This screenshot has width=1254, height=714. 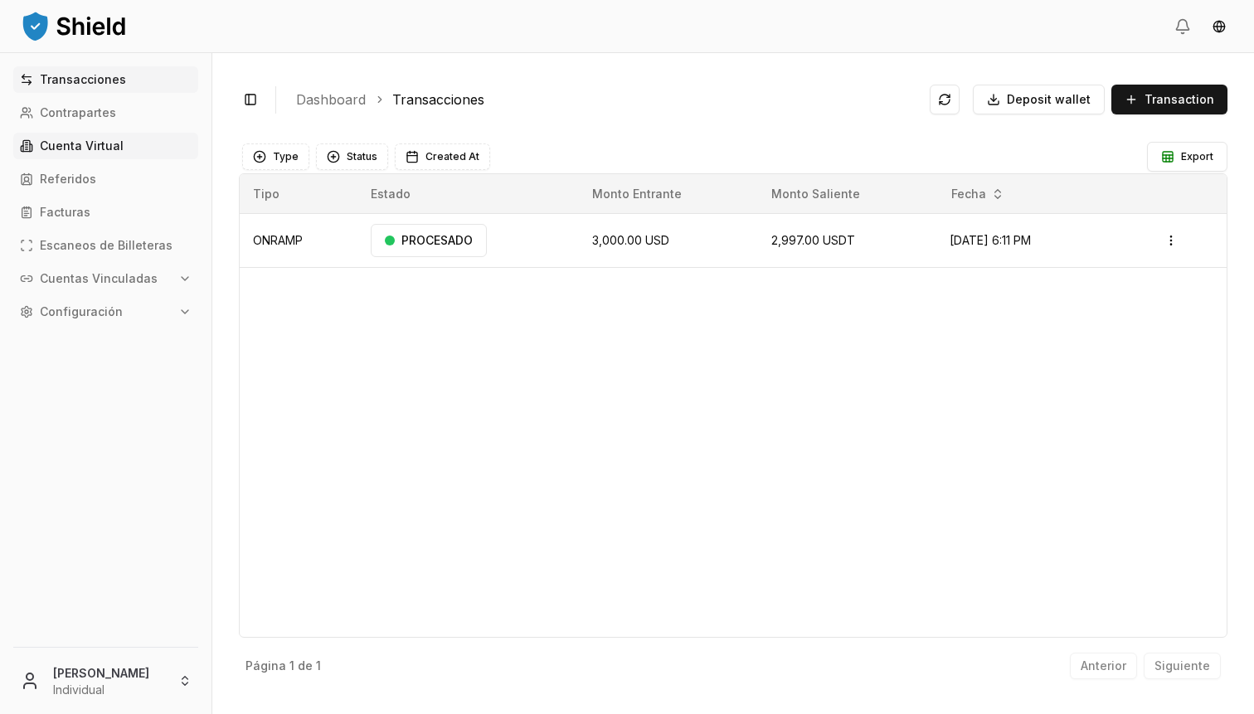 I want to click on button: Created At, so click(x=442, y=157).